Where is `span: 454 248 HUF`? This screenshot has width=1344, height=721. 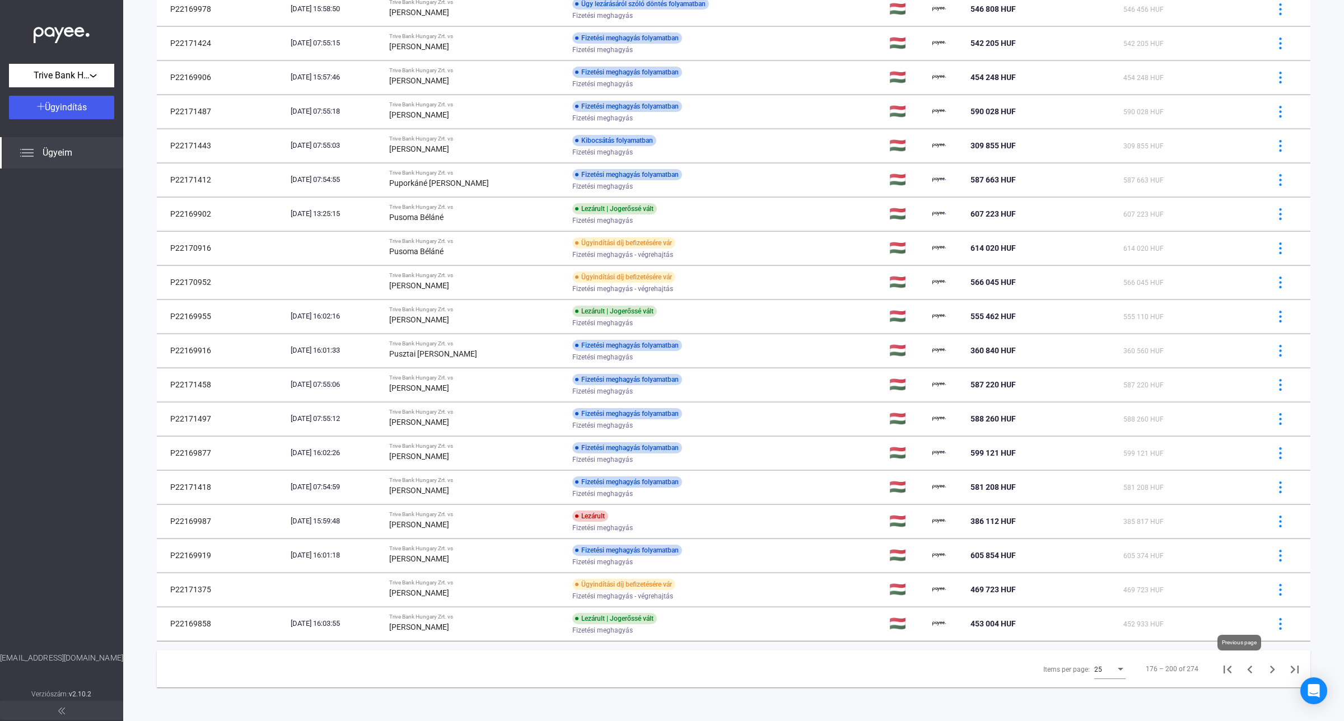 span: 454 248 HUF is located at coordinates (993, 77).